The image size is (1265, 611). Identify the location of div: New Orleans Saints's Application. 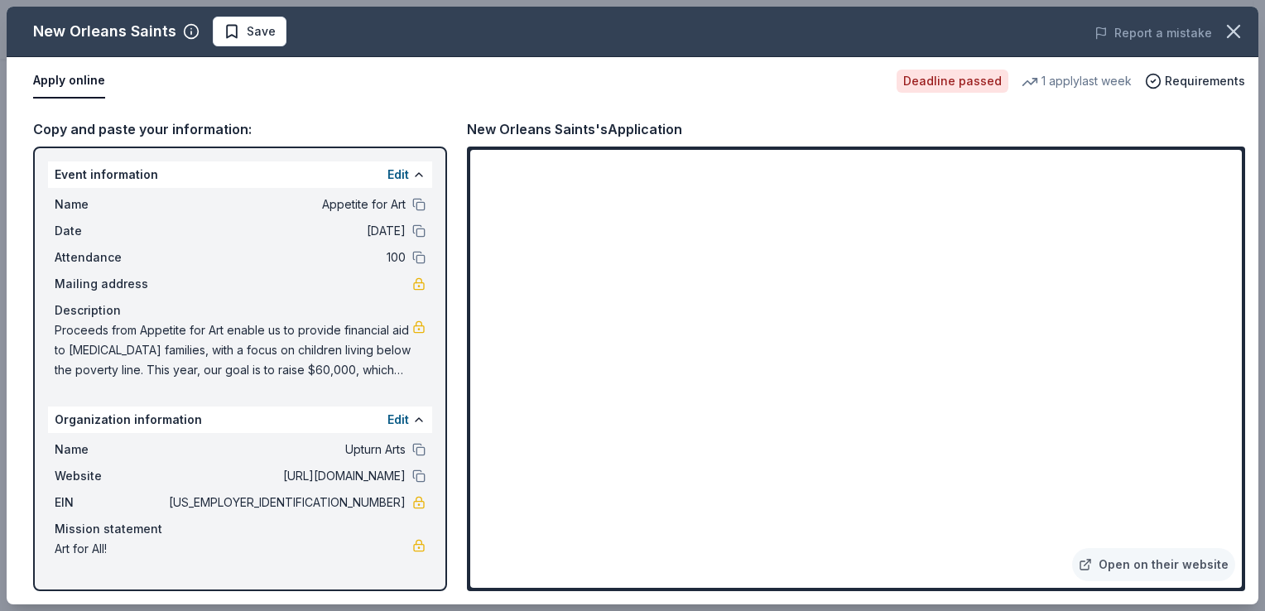
(575, 129).